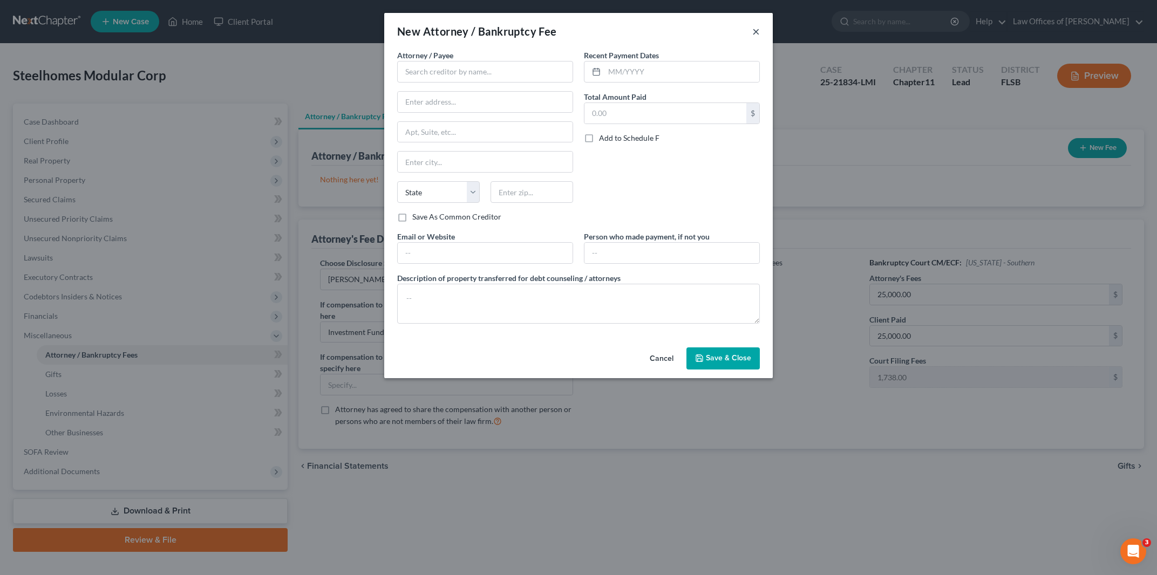 The image size is (1157, 575). Describe the element at coordinates (490, 31) in the screenshot. I see `span: Attorney / Bankruptcy Fee` at that location.